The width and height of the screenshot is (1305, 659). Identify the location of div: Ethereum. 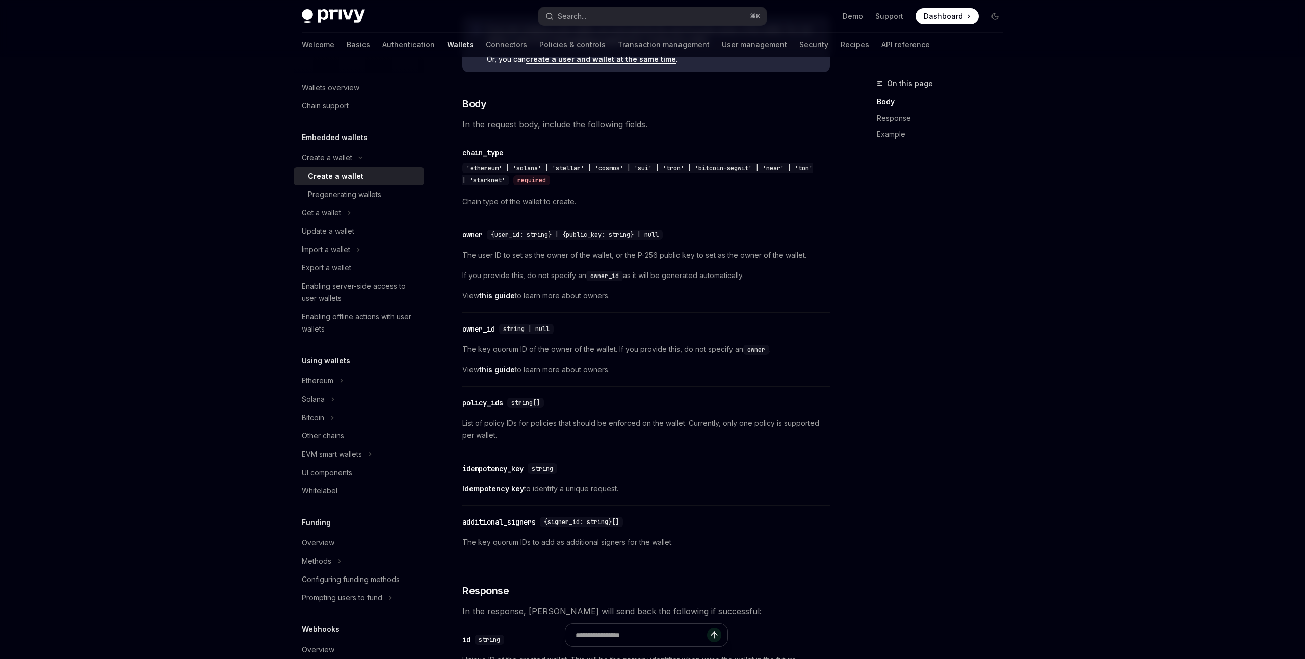
(318, 381).